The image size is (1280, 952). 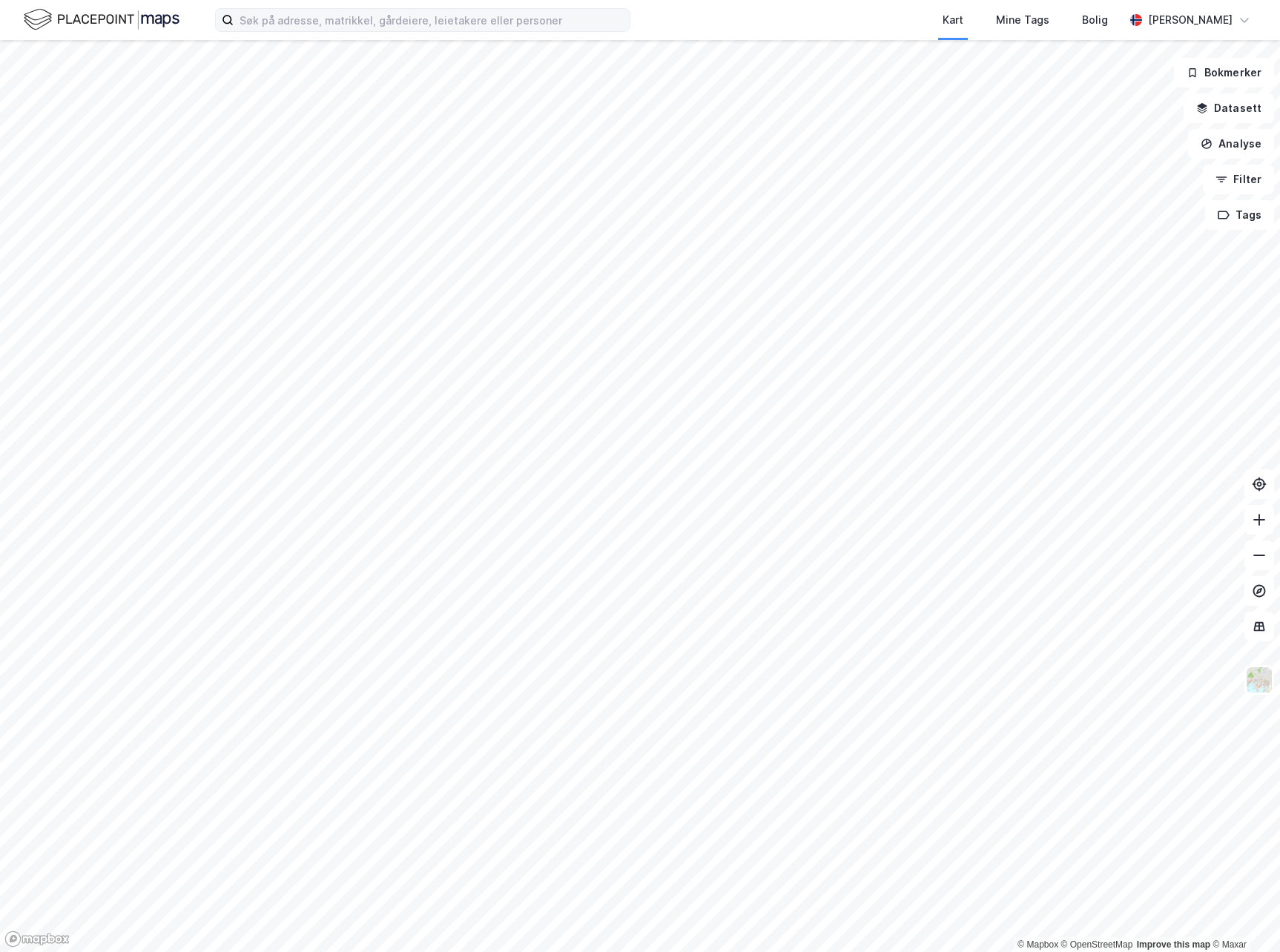 I want to click on input: Søk på adresse, matrikkel, gårdeiere, leietakere eller personer, so click(x=431, y=20).